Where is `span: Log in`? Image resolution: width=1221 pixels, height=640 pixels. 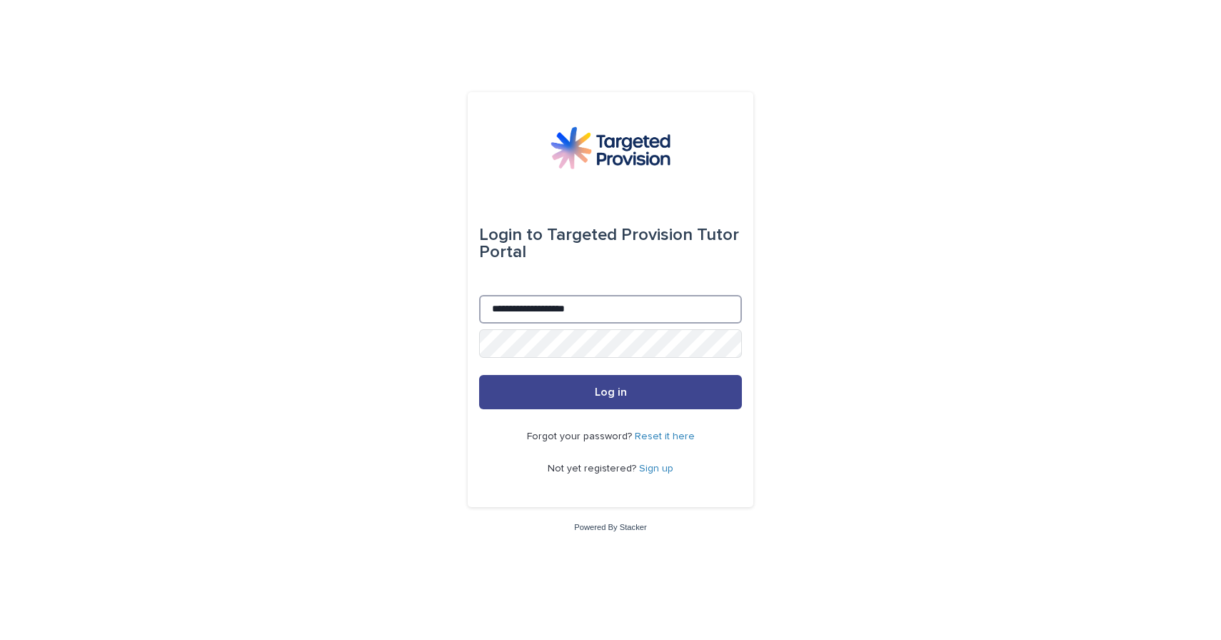 span: Log in is located at coordinates (610, 392).